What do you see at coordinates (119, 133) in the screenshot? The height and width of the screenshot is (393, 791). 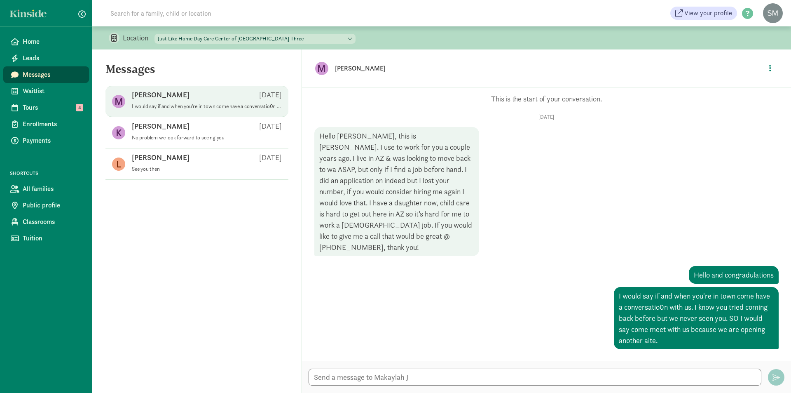 I see `figure: K` at bounding box center [119, 133].